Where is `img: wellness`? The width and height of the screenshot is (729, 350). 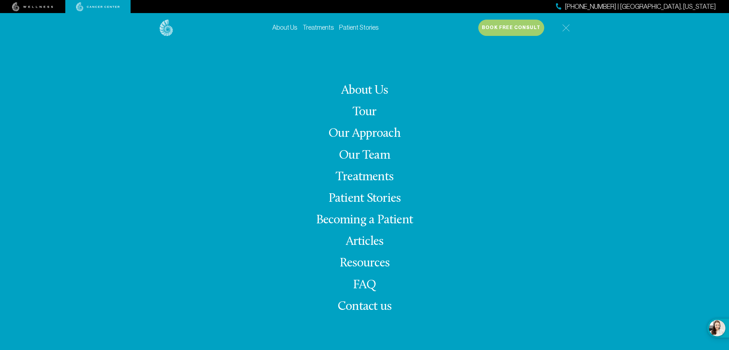 img: wellness is located at coordinates (33, 7).